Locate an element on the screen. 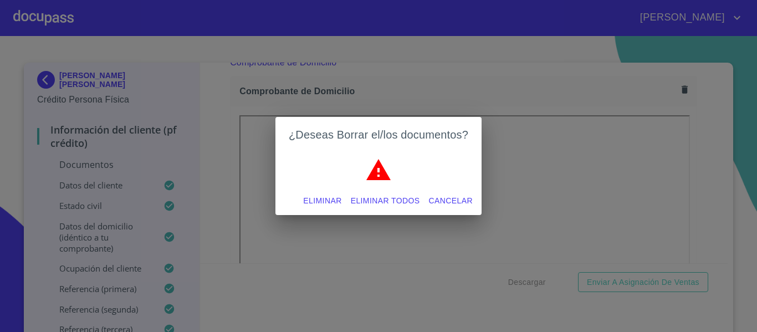 This screenshot has width=757, height=332. button: Eliminar is located at coordinates (322, 201).